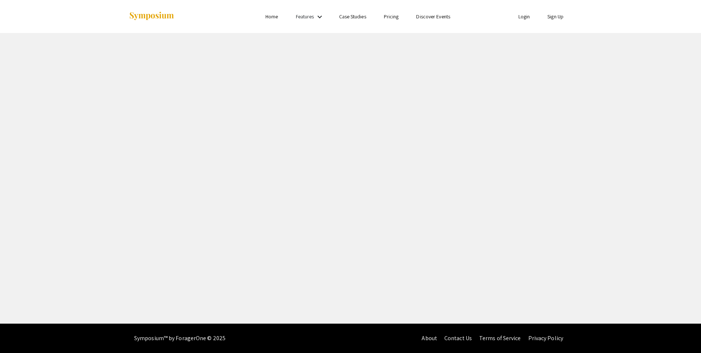  Describe the element at coordinates (429, 338) in the screenshot. I see `a: About` at that location.